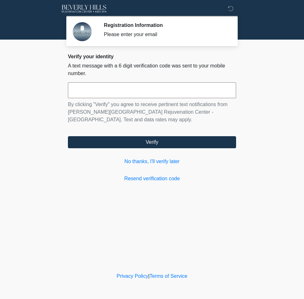 The width and height of the screenshot is (304, 299). I want to click on a: Privacy Policy, so click(132, 276).